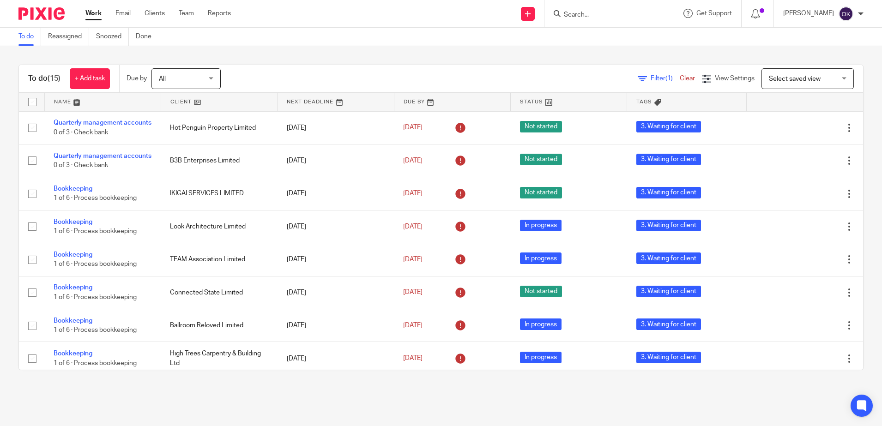 This screenshot has height=426, width=882. What do you see at coordinates (219, 226) in the screenshot?
I see `td: Look Architecture Limited` at bounding box center [219, 226].